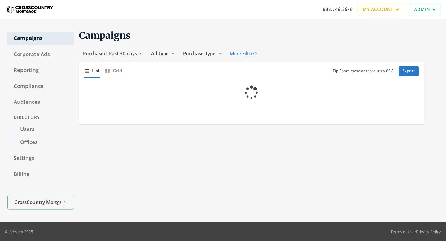  I want to click on b: Tip:, so click(336, 71).